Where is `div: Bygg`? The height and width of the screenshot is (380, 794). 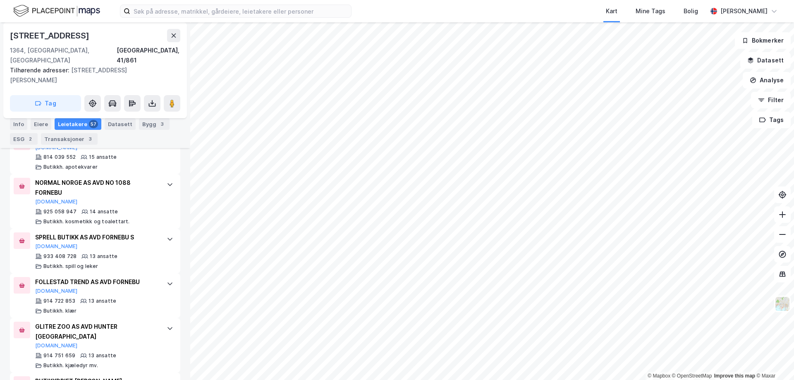
div: Bygg is located at coordinates (154, 124).